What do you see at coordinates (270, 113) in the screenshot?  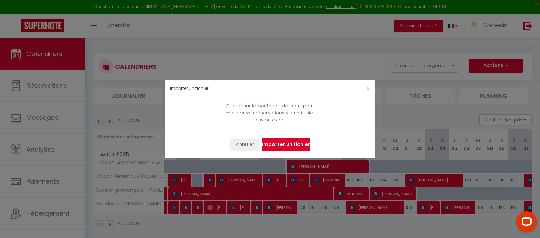 I see `p: Cliquer sur le bouton ci-dessous pour importer vos réservations via un fichier csv ou excel` at bounding box center [270, 113].